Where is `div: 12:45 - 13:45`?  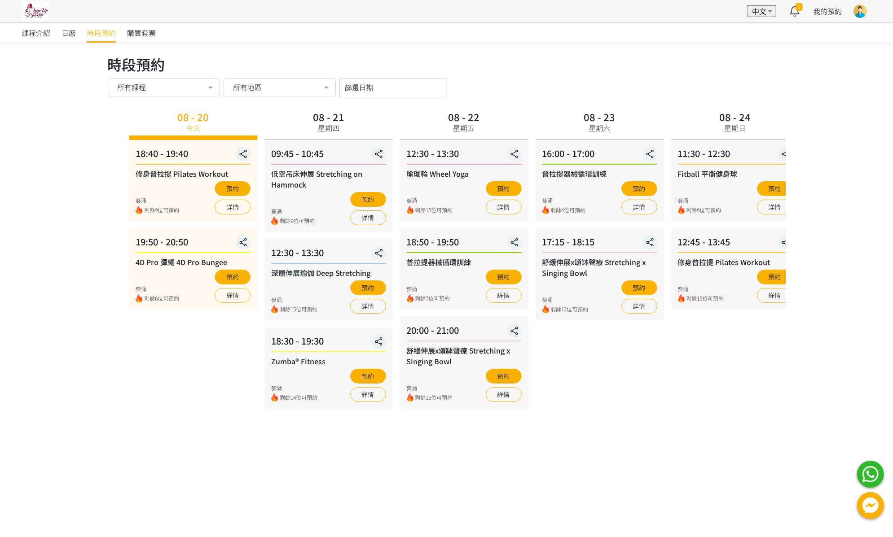
div: 12:45 - 13:45 is located at coordinates (735, 244).